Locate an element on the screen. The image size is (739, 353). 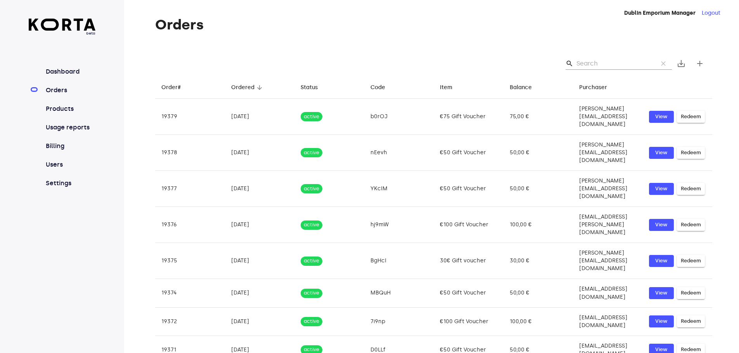
span: Item is located at coordinates (451, 88).